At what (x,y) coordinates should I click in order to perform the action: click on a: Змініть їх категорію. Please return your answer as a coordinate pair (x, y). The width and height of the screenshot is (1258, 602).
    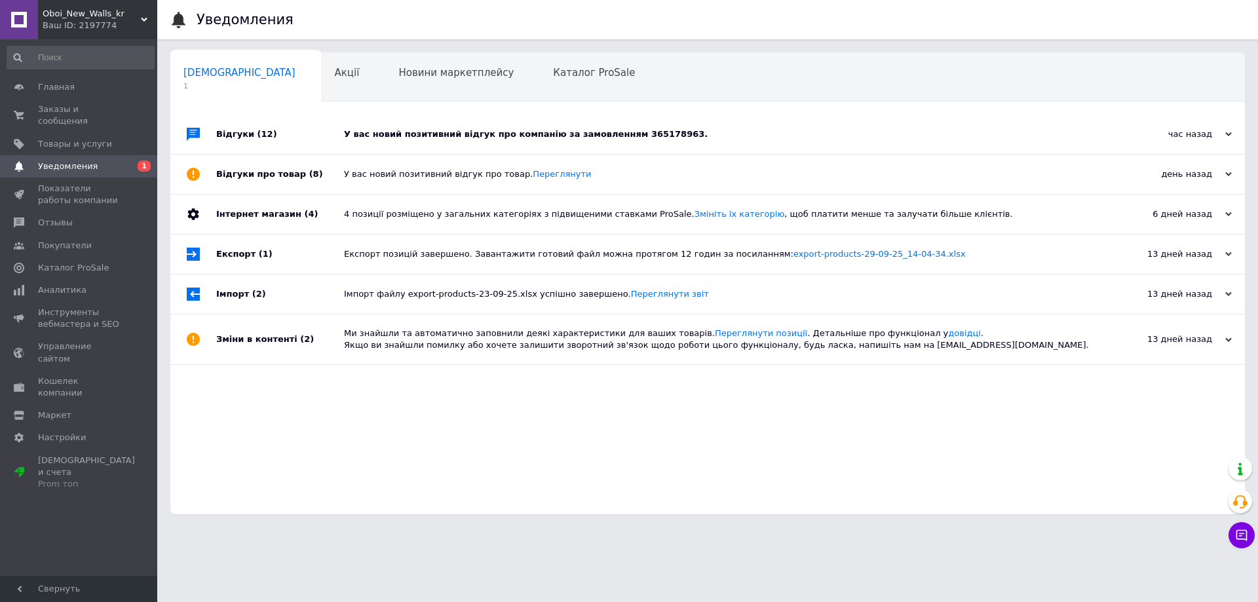
    Looking at the image, I should click on (740, 214).